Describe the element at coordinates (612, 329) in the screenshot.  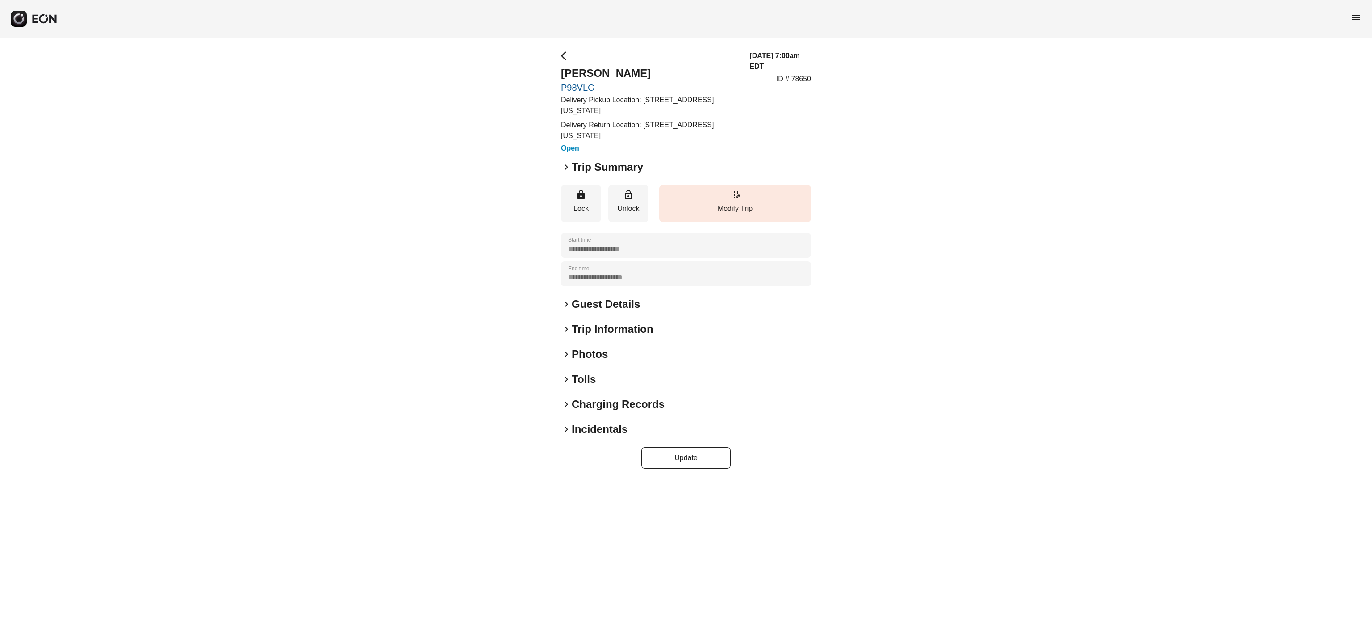
I see `h2: Trip Information` at that location.